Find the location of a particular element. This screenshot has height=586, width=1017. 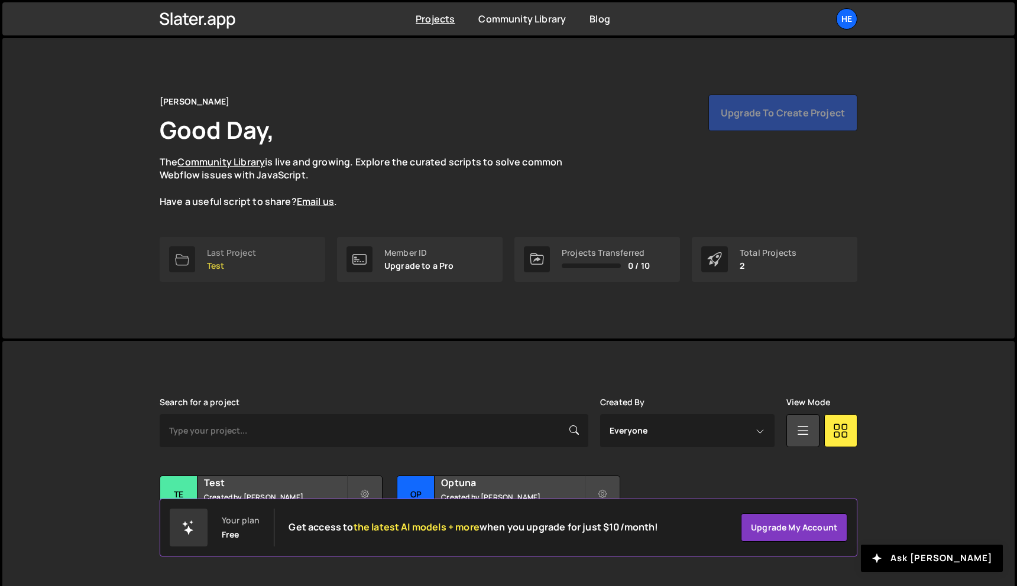

h2: Get access to when you upgrade for just $10/month! is located at coordinates (473, 527).